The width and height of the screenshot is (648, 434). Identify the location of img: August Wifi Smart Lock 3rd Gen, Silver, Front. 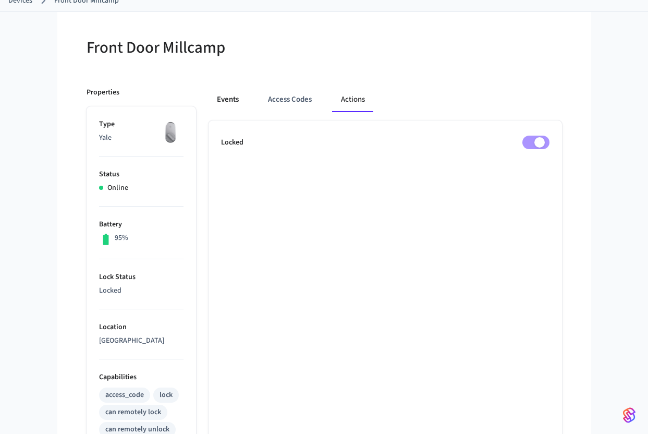
(171, 132).